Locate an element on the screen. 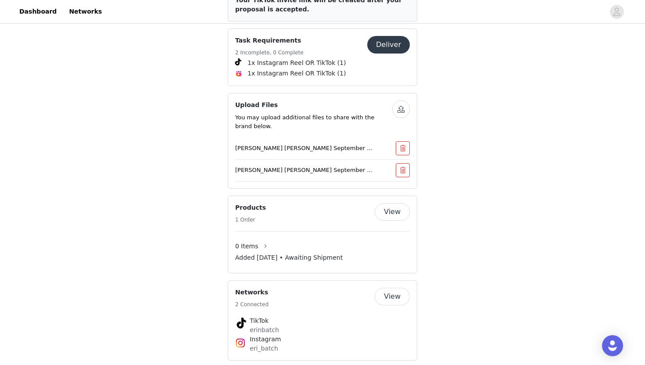 The width and height of the screenshot is (645, 365). h4: Networks is located at coordinates (252, 292).